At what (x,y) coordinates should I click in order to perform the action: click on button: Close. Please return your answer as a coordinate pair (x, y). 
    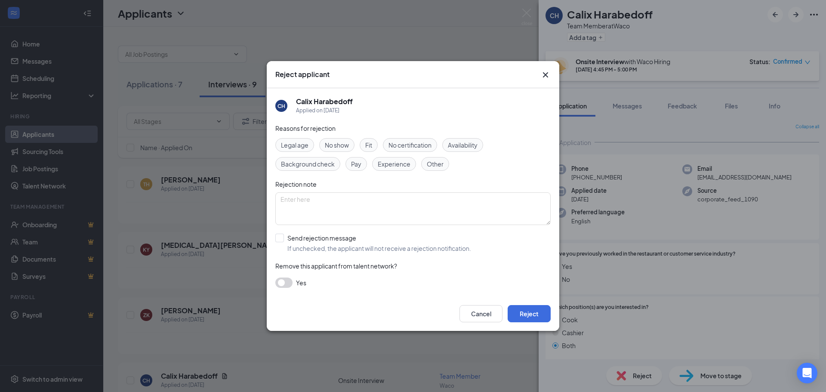
    Looking at the image, I should click on (545, 75).